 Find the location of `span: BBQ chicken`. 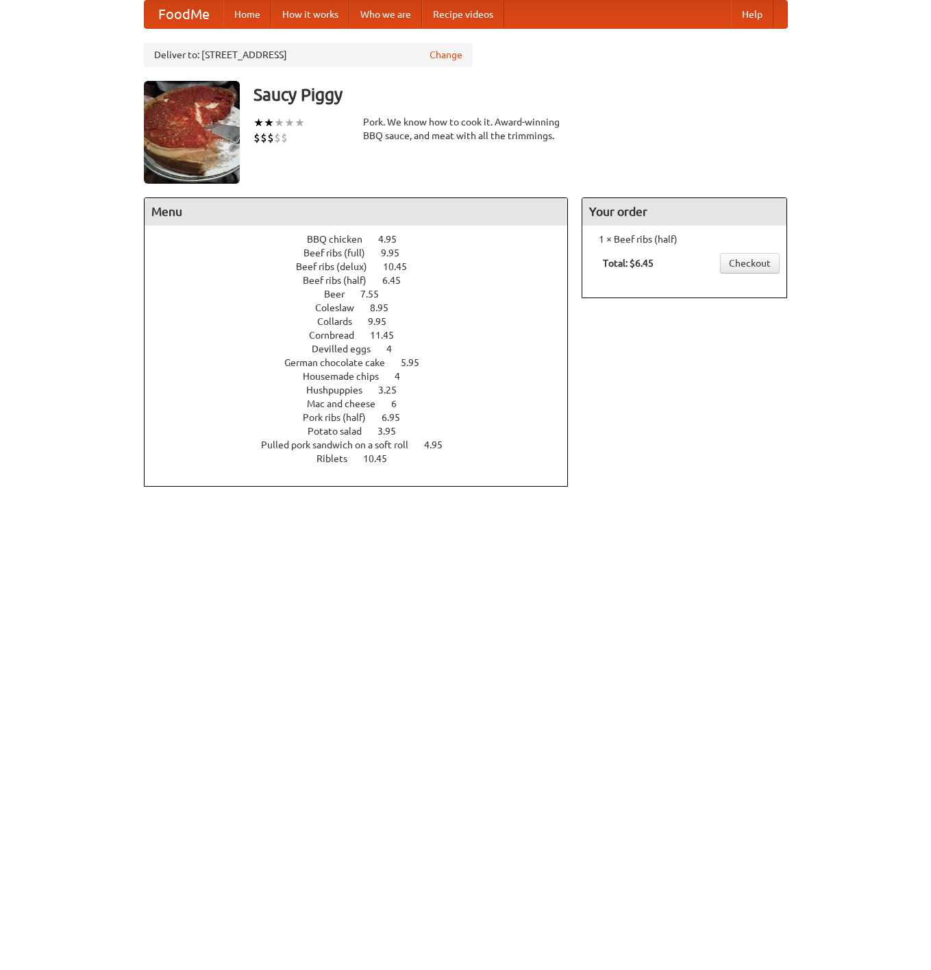

span: BBQ chicken is located at coordinates (341, 239).